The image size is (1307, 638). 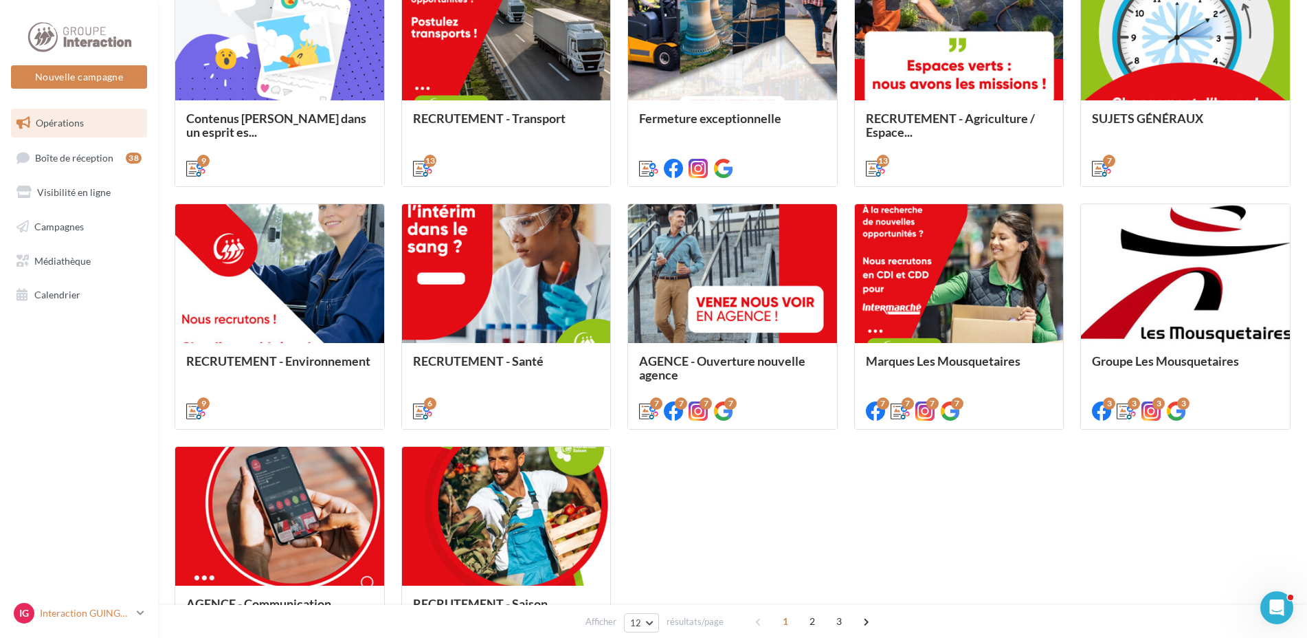 What do you see at coordinates (85, 613) in the screenshot?
I see `p: Interaction GUINGAMP` at bounding box center [85, 613].